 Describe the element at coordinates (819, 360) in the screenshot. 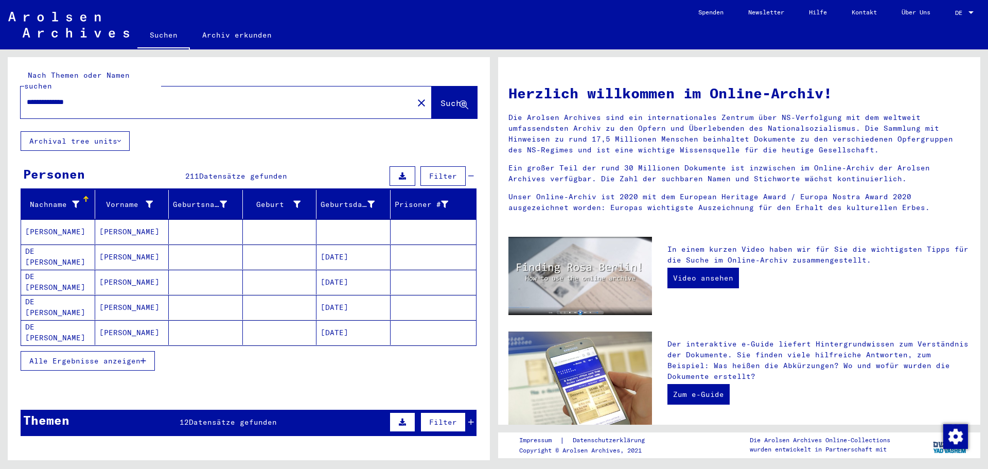

I see `p: Der interaktive e-Guide liefert Hintergrundwissen zum Verständnis der Dokumente. Sie finden viele...` at that location.